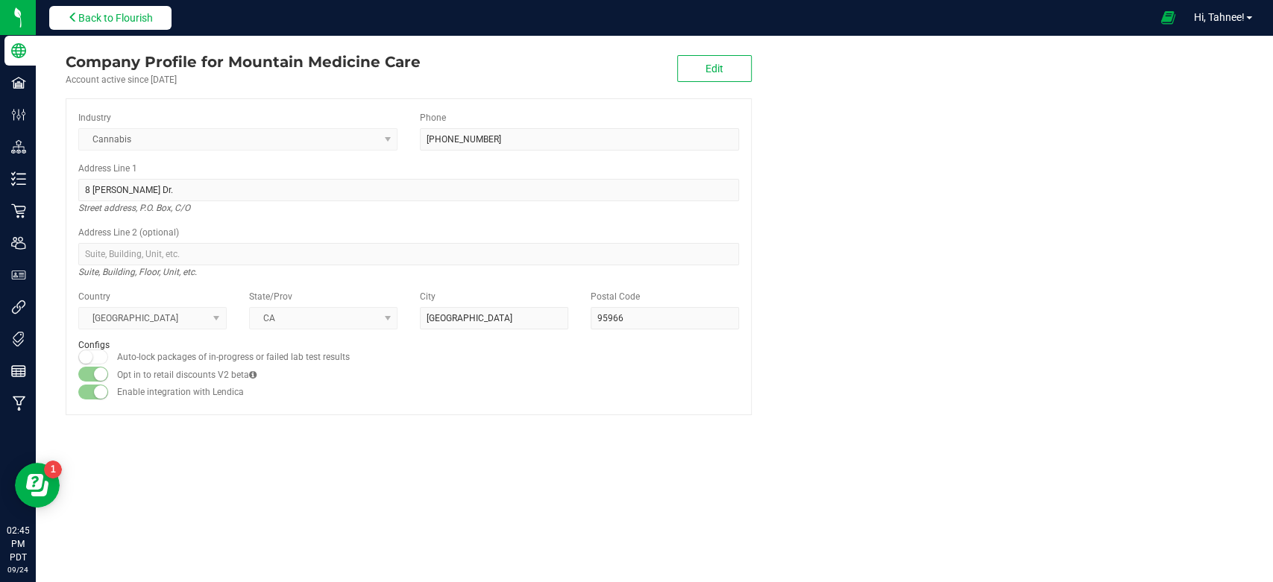  What do you see at coordinates (137, 272) in the screenshot?
I see `i: Suite, Building, Floor, Unit, etc.` at bounding box center [137, 272].